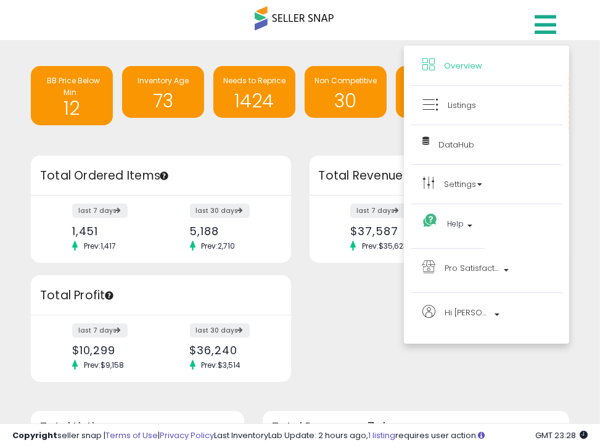 The image size is (600, 448). I want to click on a: Selling @ Max 1, so click(437, 92).